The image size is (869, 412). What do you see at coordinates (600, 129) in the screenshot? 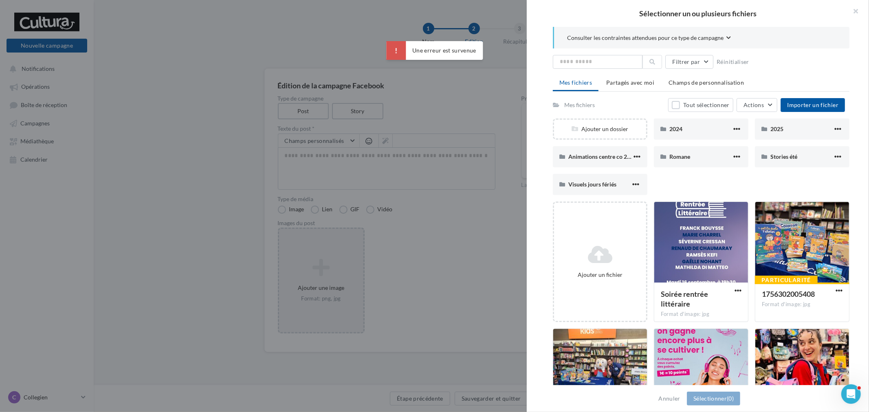
I see `div: Ajouter un dossier` at bounding box center [600, 129].